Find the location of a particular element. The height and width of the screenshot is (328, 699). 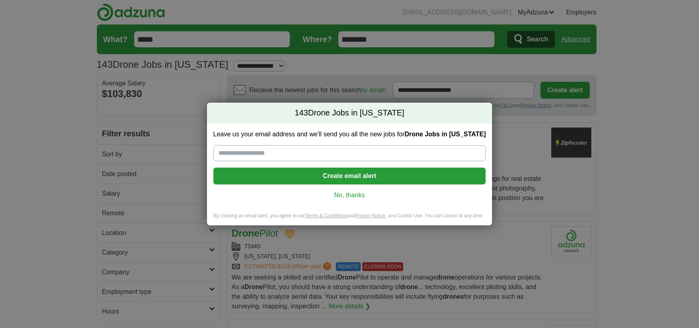

div: By creating an email alert, you agree to our and , and Cookie Use. You can cancel at any time. is located at coordinates (350, 219).